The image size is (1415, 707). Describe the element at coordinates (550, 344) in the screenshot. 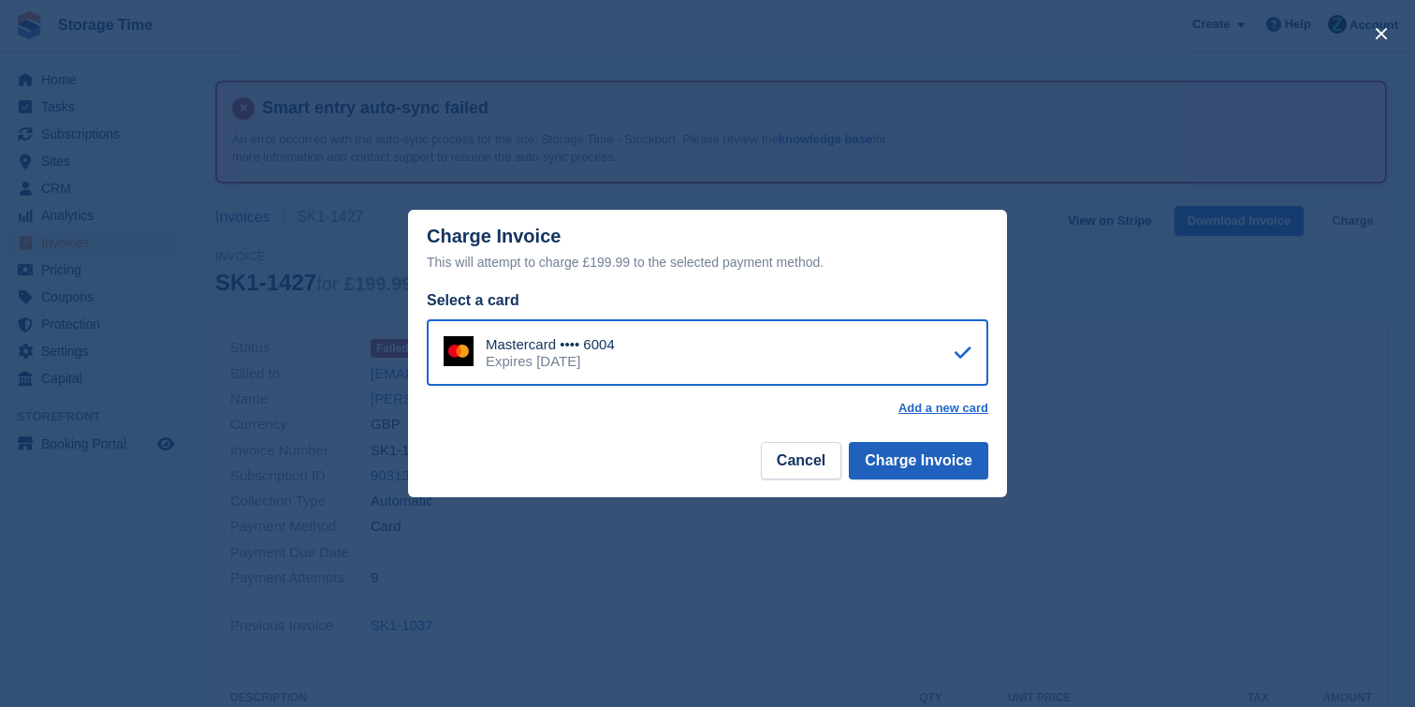

I see `div: Mastercard •••• 6004` at that location.